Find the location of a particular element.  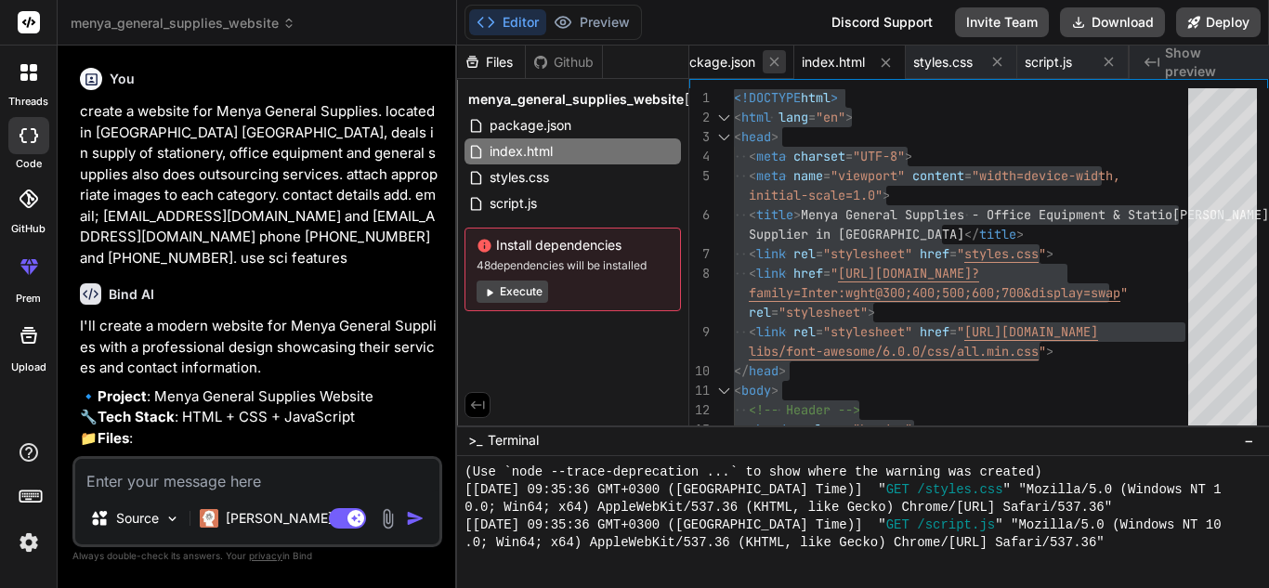

span: package.json is located at coordinates (715, 62).